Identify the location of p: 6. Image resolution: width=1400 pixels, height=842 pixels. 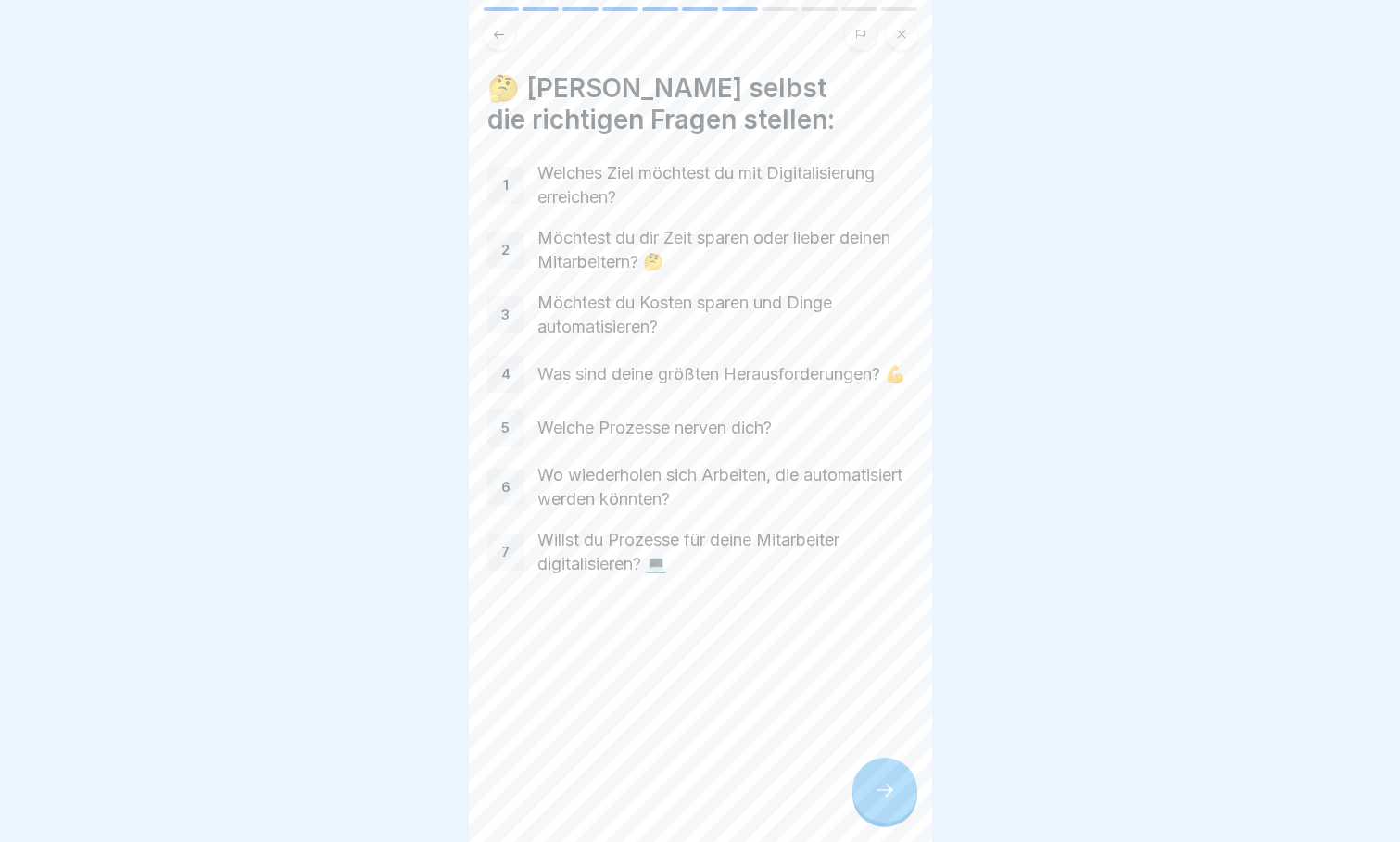
(506, 488).